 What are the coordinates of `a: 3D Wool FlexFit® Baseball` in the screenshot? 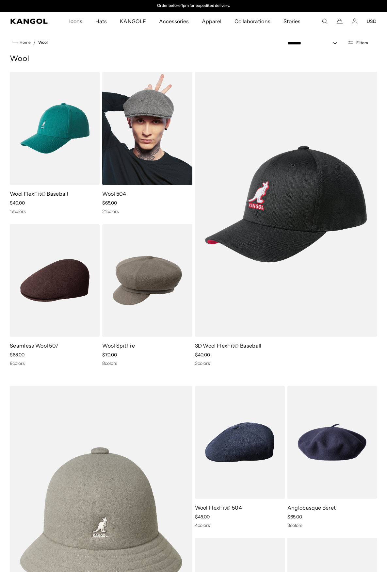 It's located at (228, 345).